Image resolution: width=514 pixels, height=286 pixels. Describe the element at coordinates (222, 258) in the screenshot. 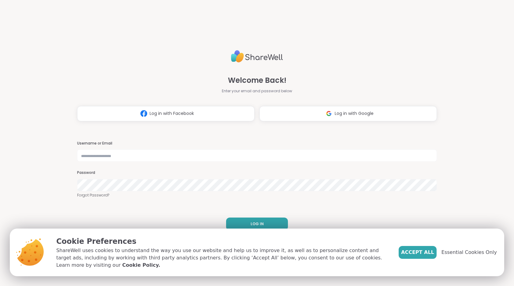

I see `p: ShareWell uses cookies to understand the way you use our website and help us to improve it, as we...` at that location.